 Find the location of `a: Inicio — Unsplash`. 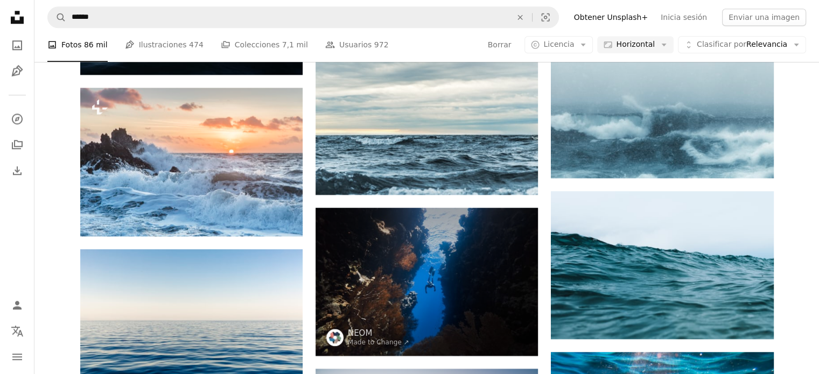

a: Inicio — Unsplash is located at coordinates (17, 18).